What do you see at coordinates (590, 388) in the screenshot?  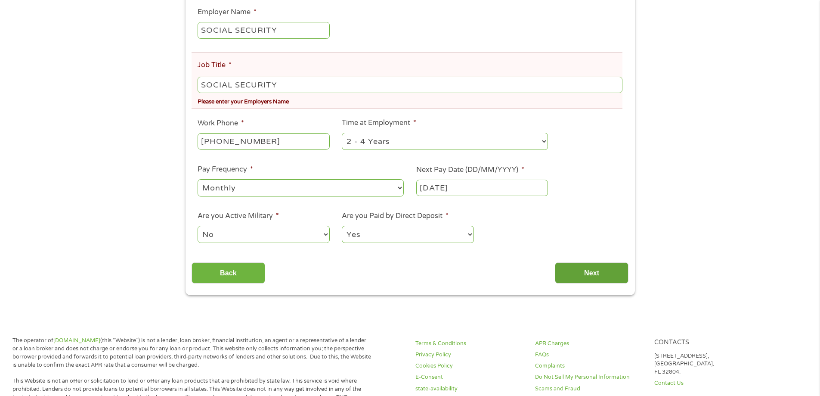 I see `a: Scams and Fraud` at bounding box center [590, 388].